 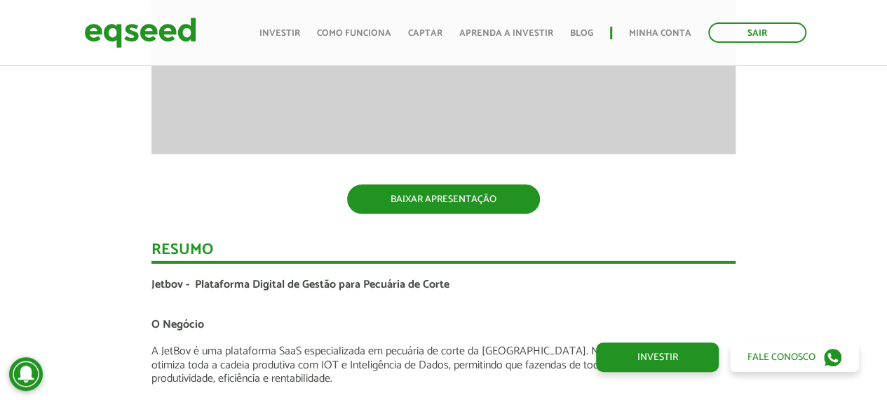 What do you see at coordinates (506, 33) in the screenshot?
I see `a: Aprenda a investir` at bounding box center [506, 33].